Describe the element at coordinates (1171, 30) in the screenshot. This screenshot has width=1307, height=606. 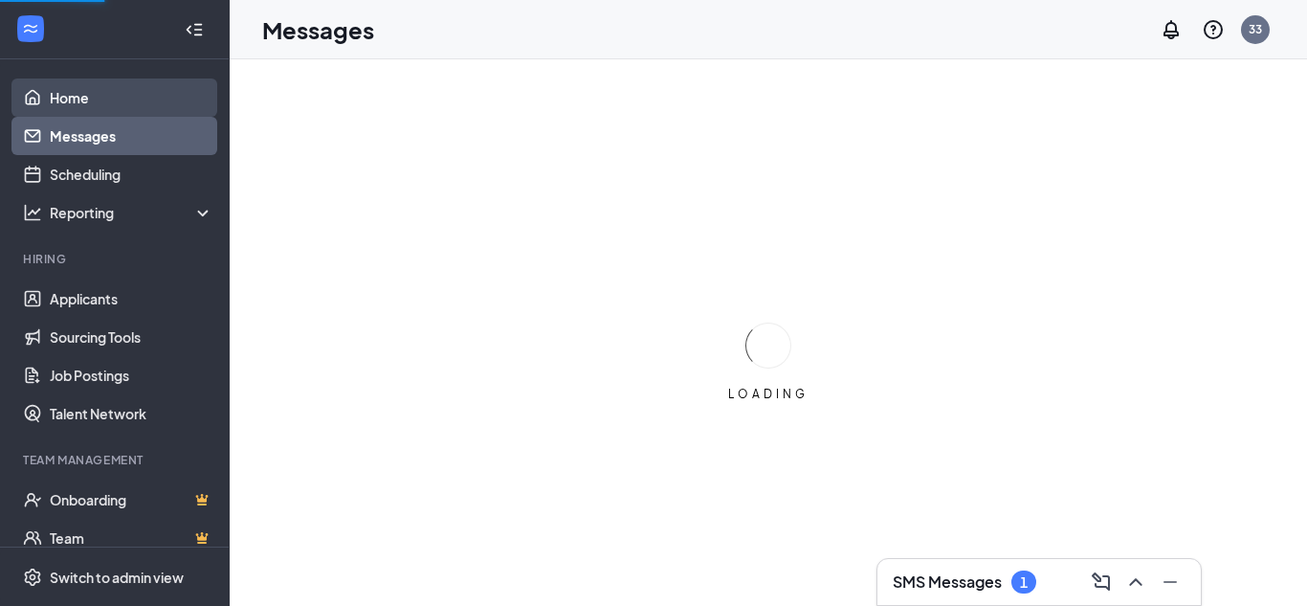
I see `svg: Notifications` at that location.